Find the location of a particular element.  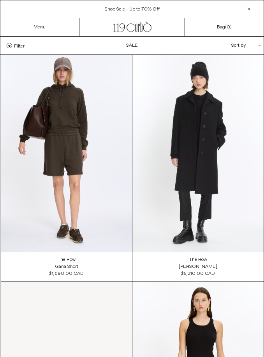

img: The Row Anton Coat is located at coordinates (198, 153).